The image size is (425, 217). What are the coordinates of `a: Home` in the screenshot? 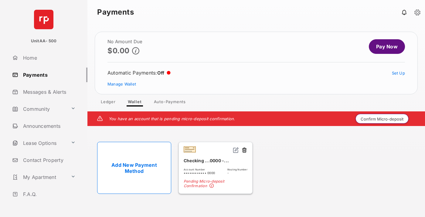 It's located at (49, 58).